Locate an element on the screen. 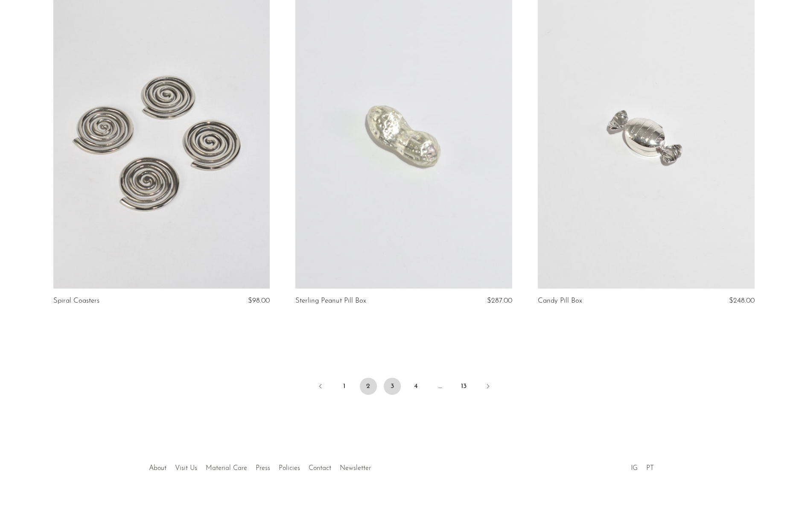  a: 1 is located at coordinates (344, 386).